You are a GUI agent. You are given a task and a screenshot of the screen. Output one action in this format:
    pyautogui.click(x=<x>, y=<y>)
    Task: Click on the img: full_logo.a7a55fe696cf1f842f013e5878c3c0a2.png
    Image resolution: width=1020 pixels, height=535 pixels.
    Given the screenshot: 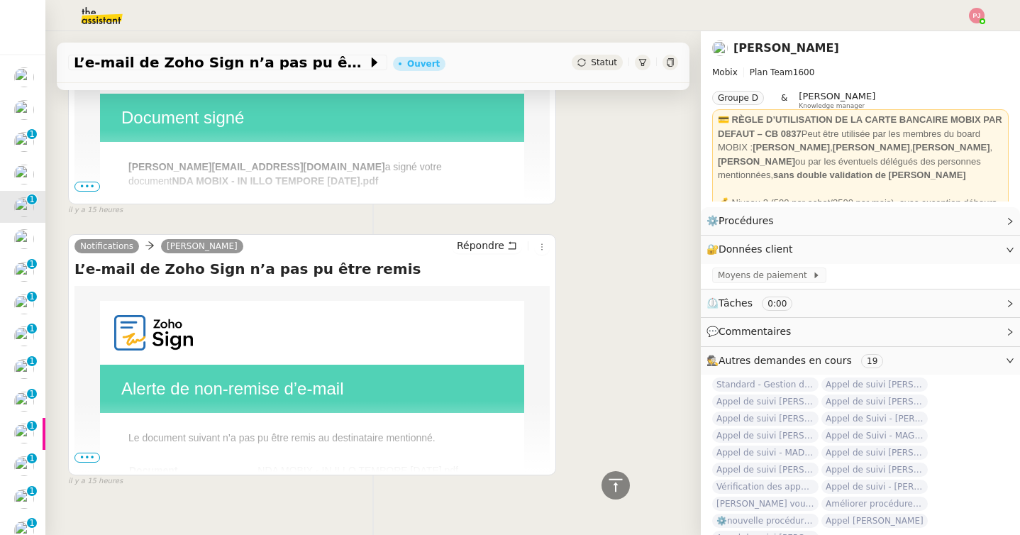 What is the action you would take?
    pyautogui.click(x=153, y=333)
    